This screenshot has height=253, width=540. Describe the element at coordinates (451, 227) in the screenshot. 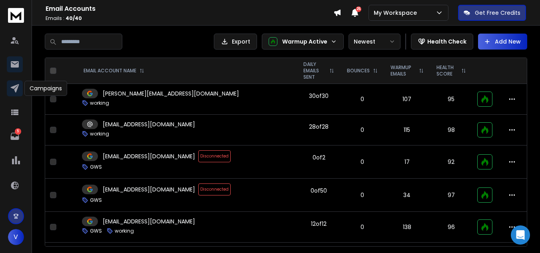

I see `td: 96` at that location.